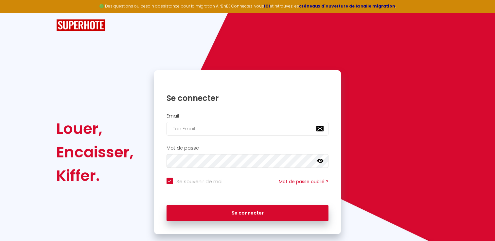  What do you see at coordinates (248, 116) in the screenshot?
I see `h2: Email` at bounding box center [248, 116].